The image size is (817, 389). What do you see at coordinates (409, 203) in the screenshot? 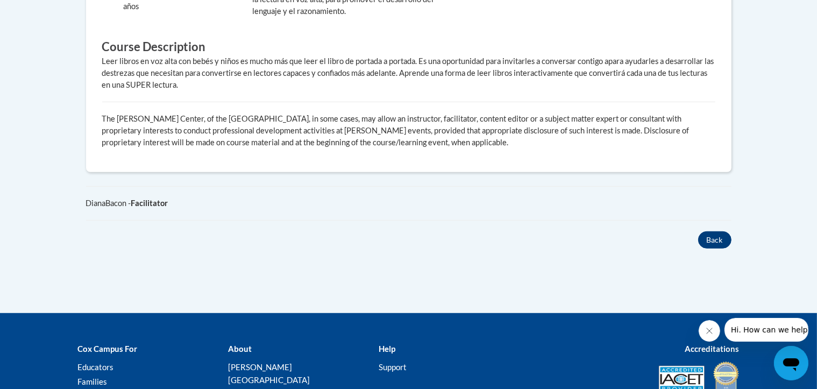
I see `div: DianaBacon -` at bounding box center [409, 203].